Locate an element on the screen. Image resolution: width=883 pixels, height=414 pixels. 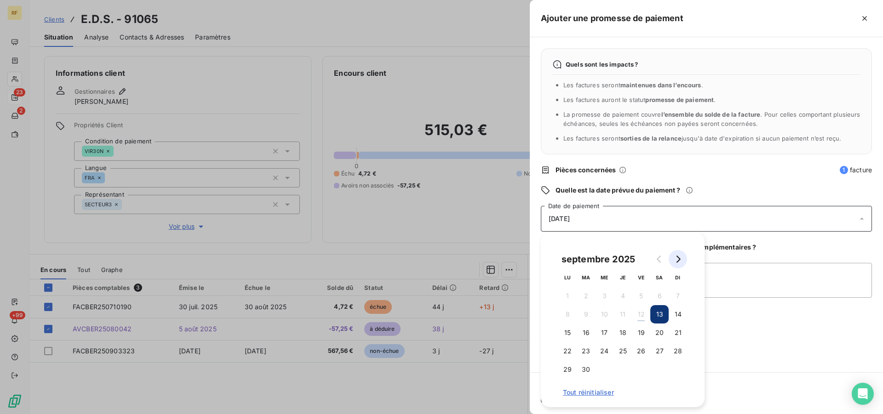
span: promesse de paiement is located at coordinates (679, 100).